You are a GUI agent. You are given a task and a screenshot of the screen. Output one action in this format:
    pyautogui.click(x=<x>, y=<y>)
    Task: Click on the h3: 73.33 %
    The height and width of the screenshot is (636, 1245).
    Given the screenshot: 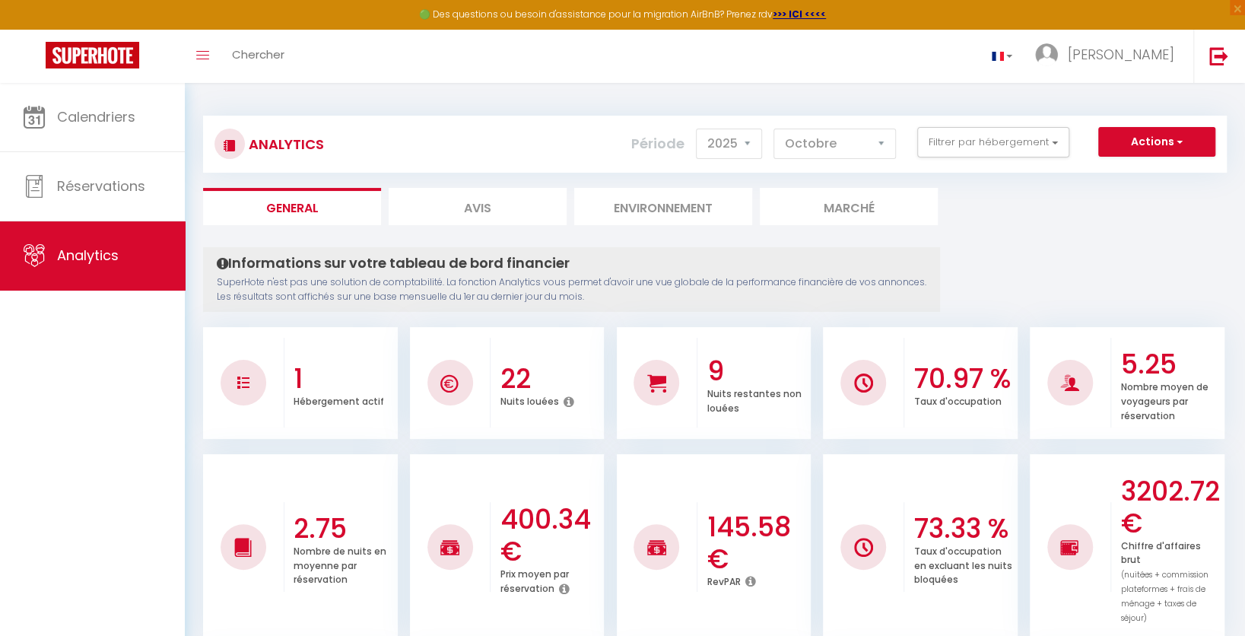 What is the action you would take?
    pyautogui.click(x=964, y=529)
    